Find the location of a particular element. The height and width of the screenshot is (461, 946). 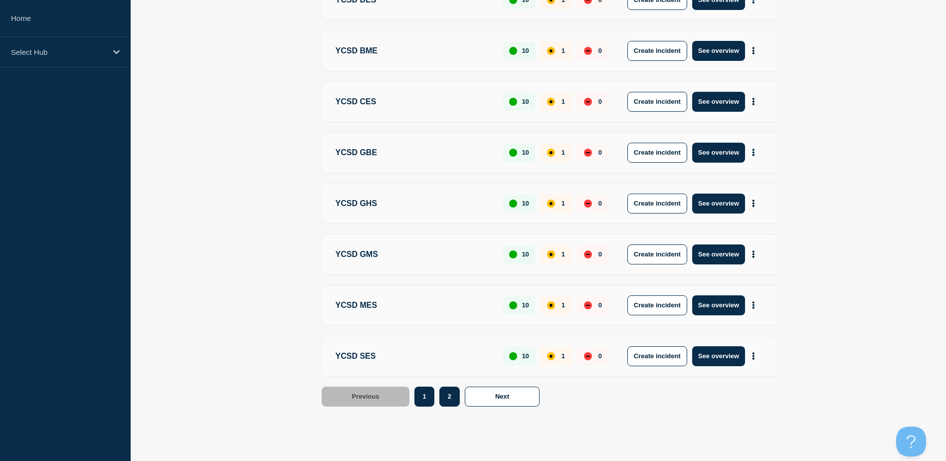

p: YCSD CES is located at coordinates (414, 102).